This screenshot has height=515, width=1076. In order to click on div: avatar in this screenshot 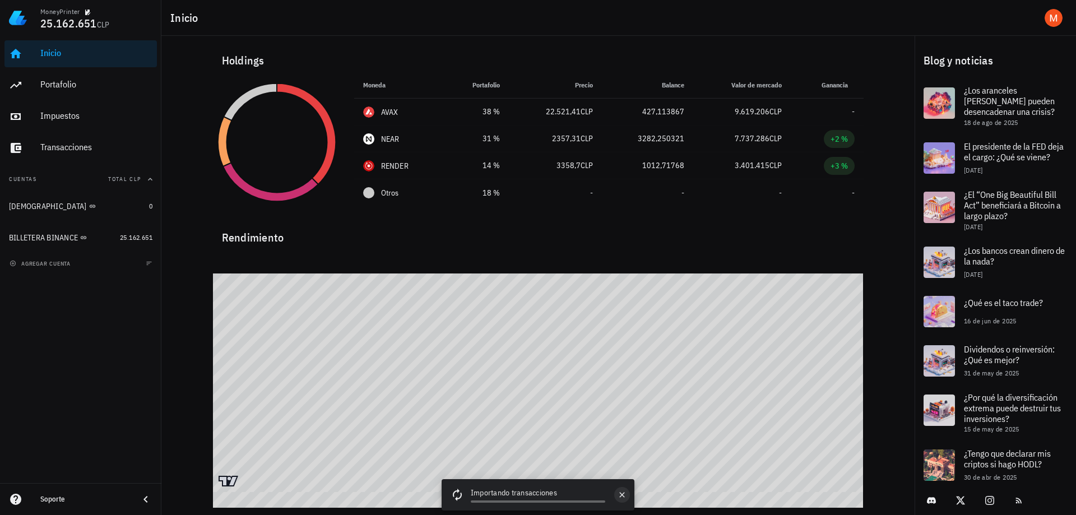, I will do `click(1054, 18)`.